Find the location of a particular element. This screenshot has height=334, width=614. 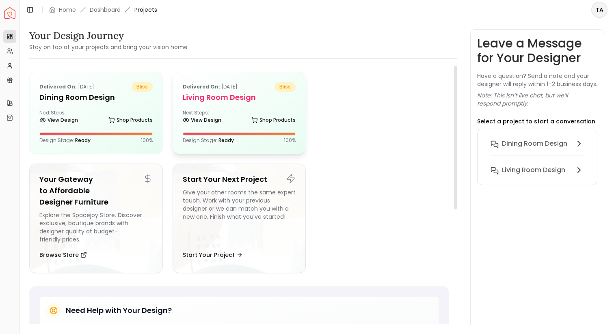

h5: Your Gateway to Affordable Designer Furniture is located at coordinates (96, 191).